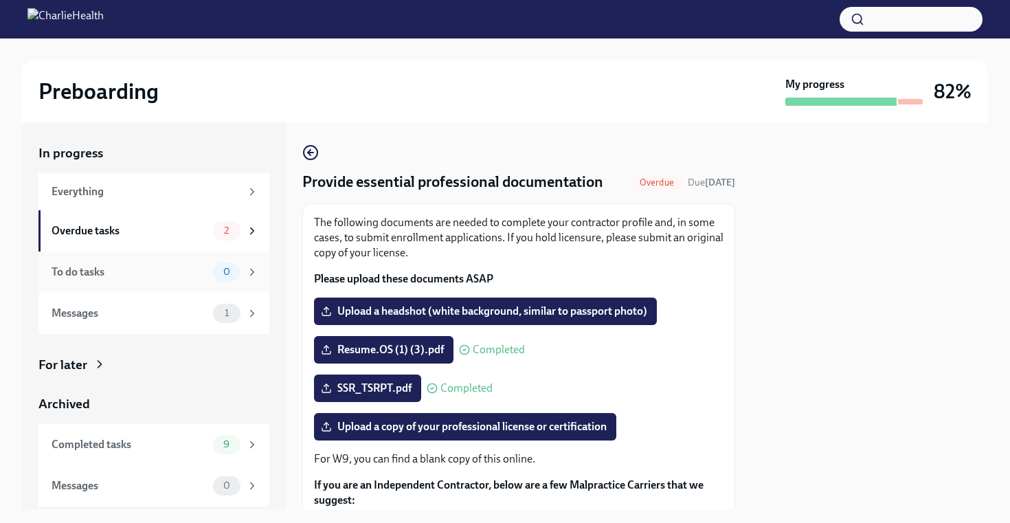 Image resolution: width=1010 pixels, height=523 pixels. Describe the element at coordinates (154, 153) in the screenshot. I see `a: In progress` at that location.